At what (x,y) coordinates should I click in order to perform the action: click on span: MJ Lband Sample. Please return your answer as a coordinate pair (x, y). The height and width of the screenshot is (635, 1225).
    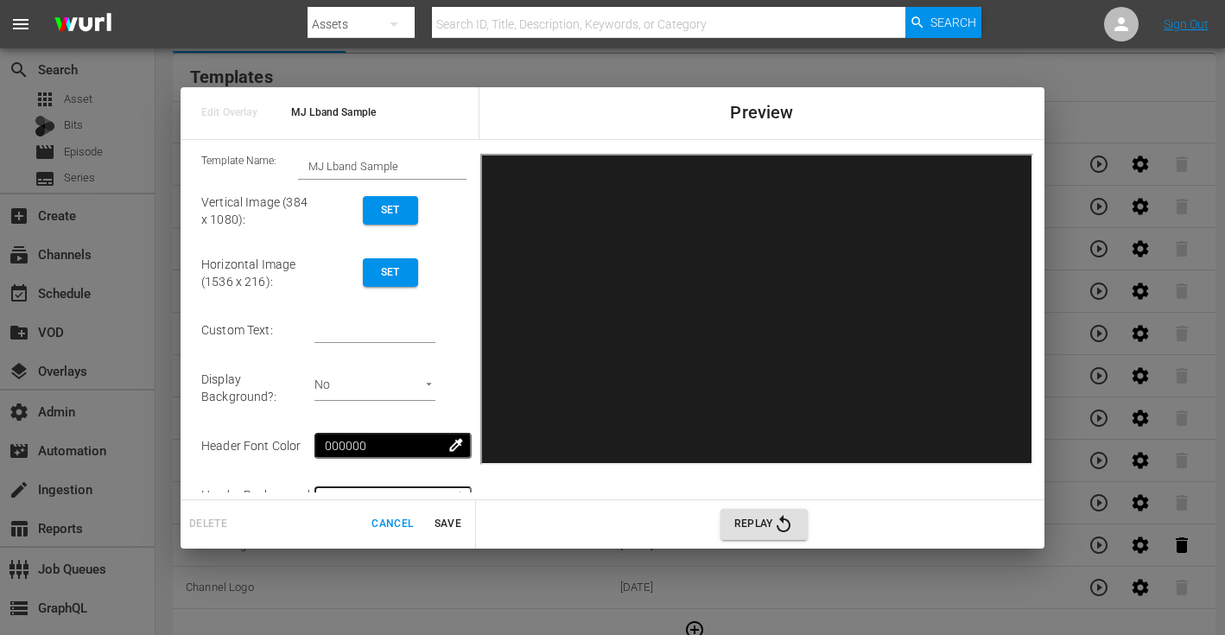
    Looking at the image, I should click on (387, 112).